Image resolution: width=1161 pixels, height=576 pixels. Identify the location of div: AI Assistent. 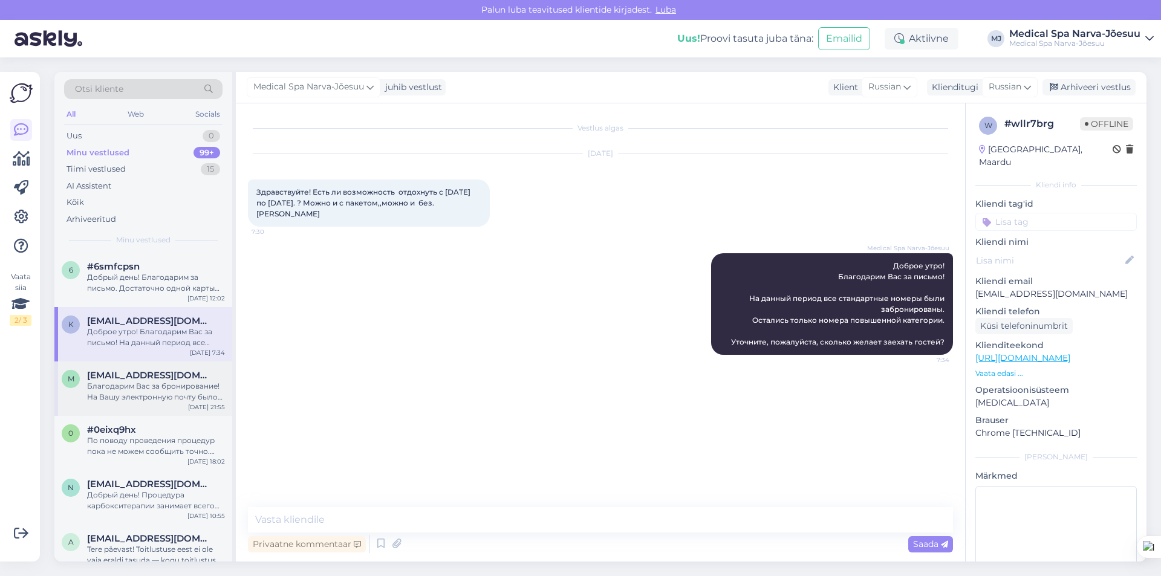
(89, 186).